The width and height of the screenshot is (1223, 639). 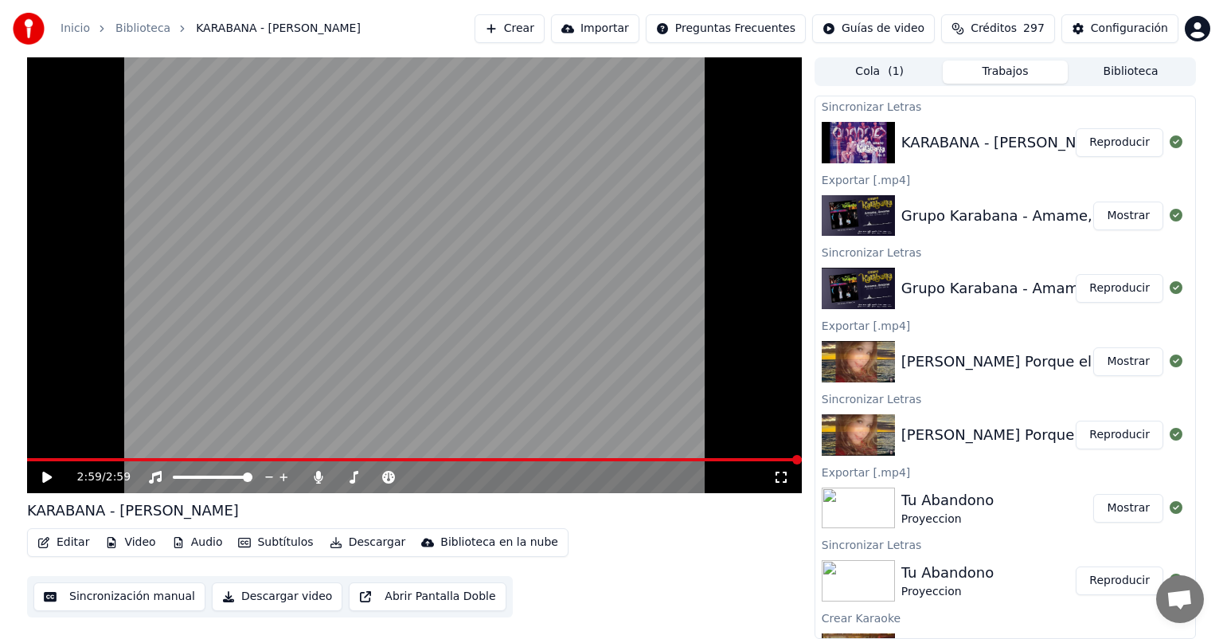 I want to click on div: Biblioteca en la nube, so click(x=499, y=542).